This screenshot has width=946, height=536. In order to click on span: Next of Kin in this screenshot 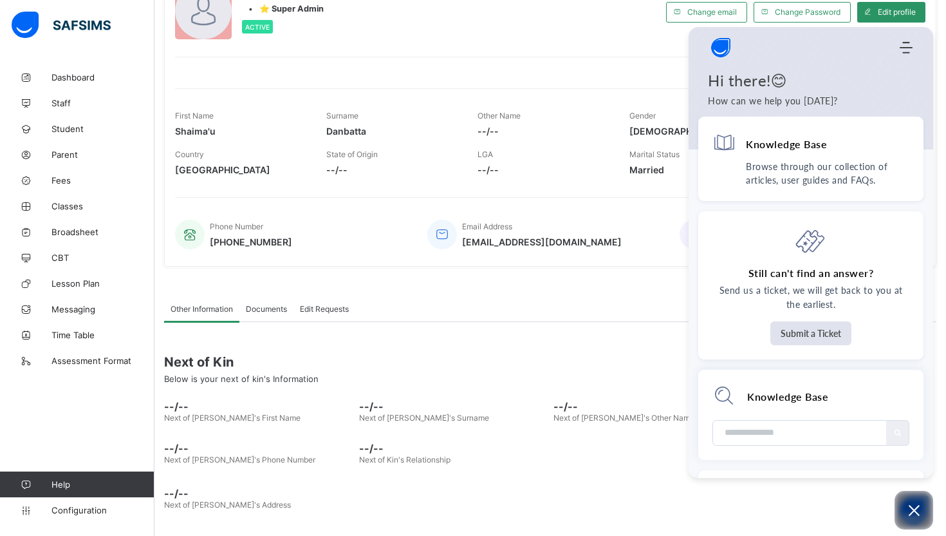, I will do `click(550, 362)`.